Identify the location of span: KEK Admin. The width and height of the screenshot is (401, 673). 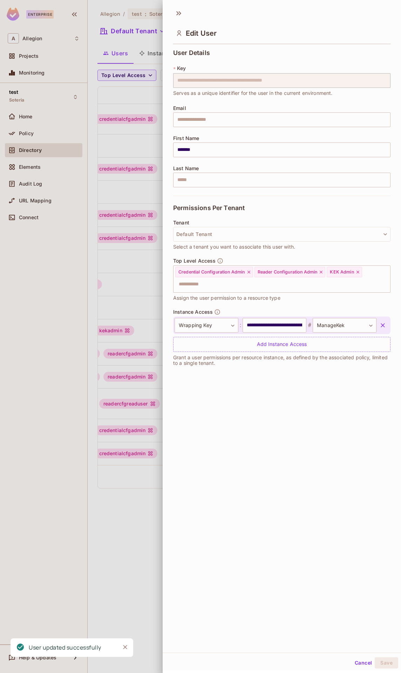
(341, 272).